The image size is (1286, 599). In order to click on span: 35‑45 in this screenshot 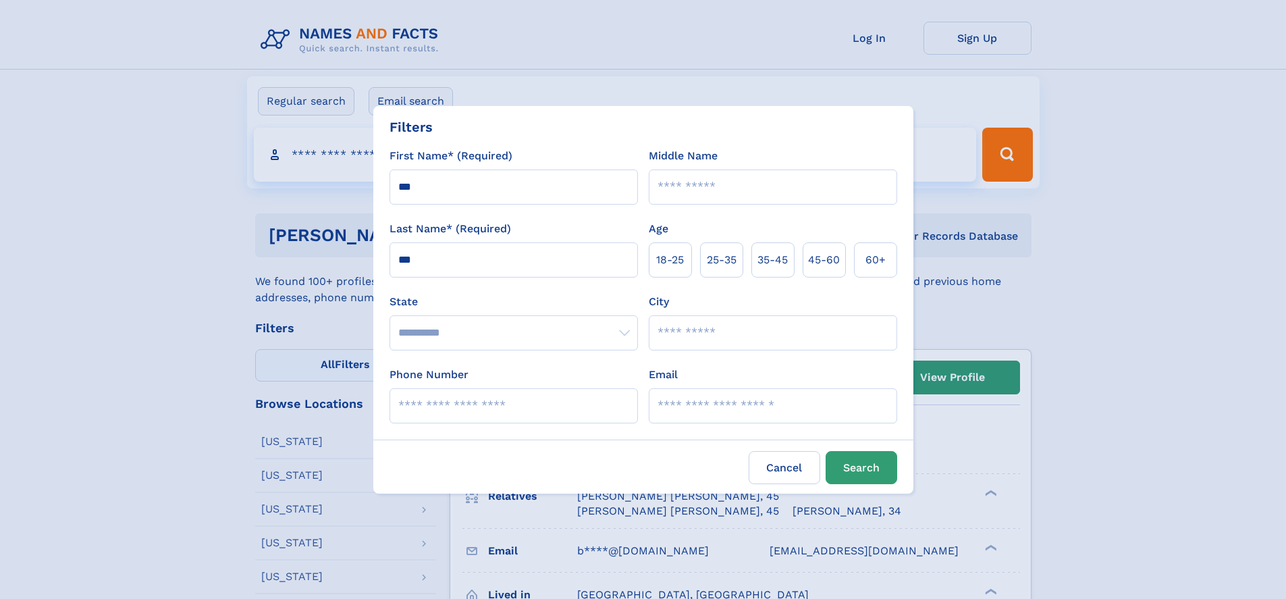, I will do `click(772, 260)`.